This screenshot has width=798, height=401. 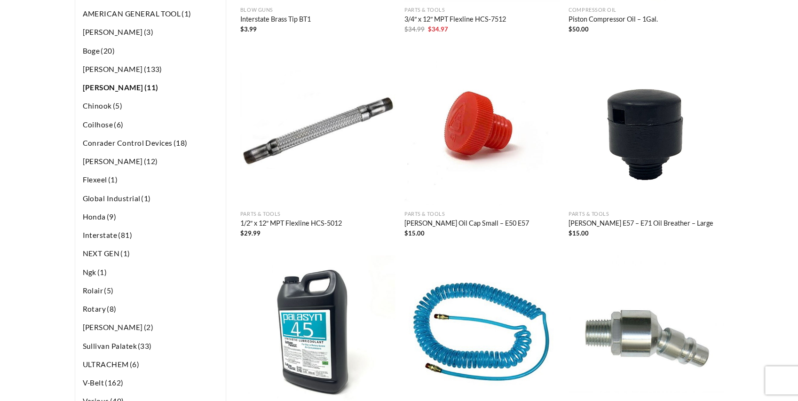 What do you see at coordinates (482, 128) in the screenshot?
I see `img: Curtis Oil Cap Small - E50 E57` at bounding box center [482, 128].